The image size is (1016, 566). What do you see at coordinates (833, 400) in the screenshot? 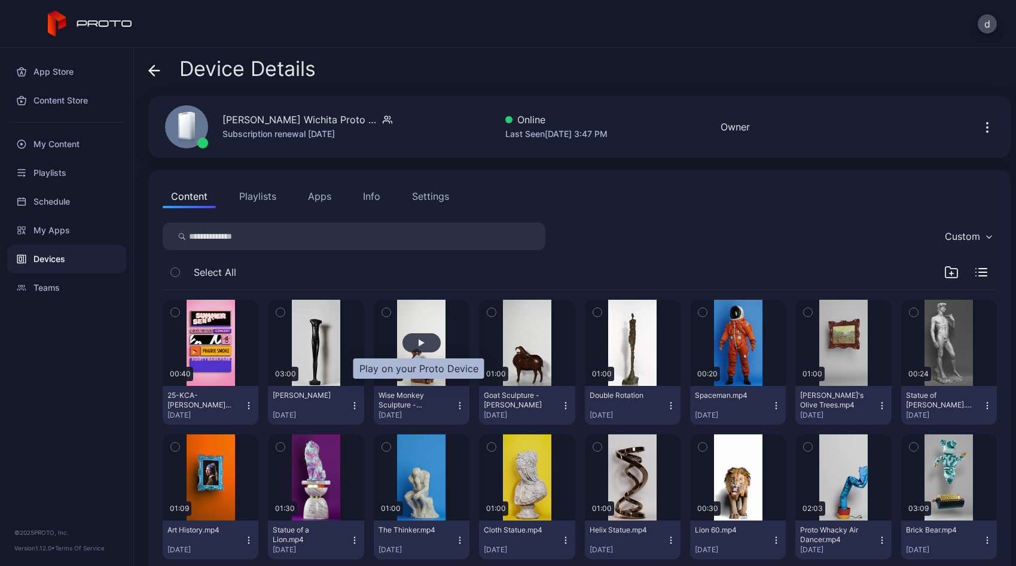
I see `div: Van Gogh's Olive Trees.mp4` at bounding box center [833, 400].